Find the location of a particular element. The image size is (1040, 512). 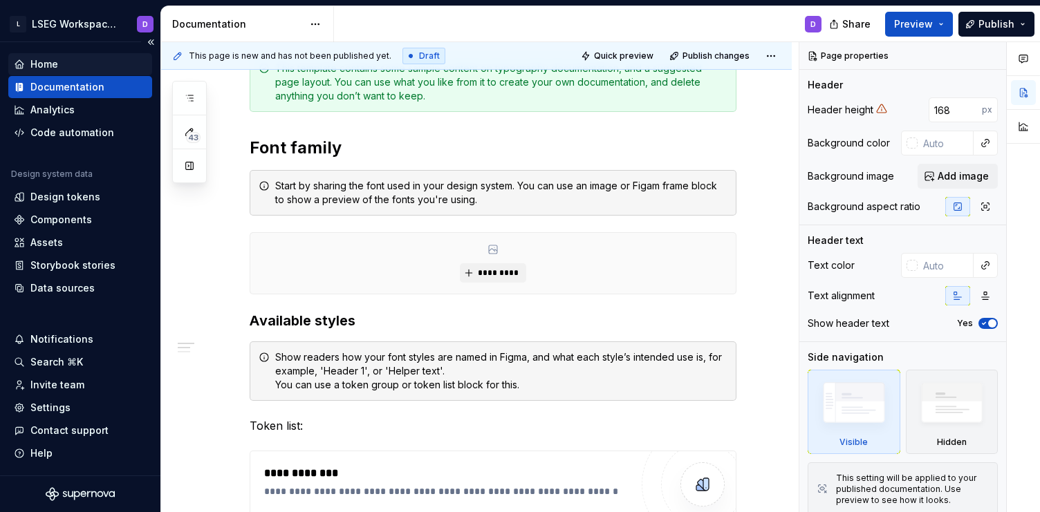

div: Side navigation is located at coordinates (846, 357).